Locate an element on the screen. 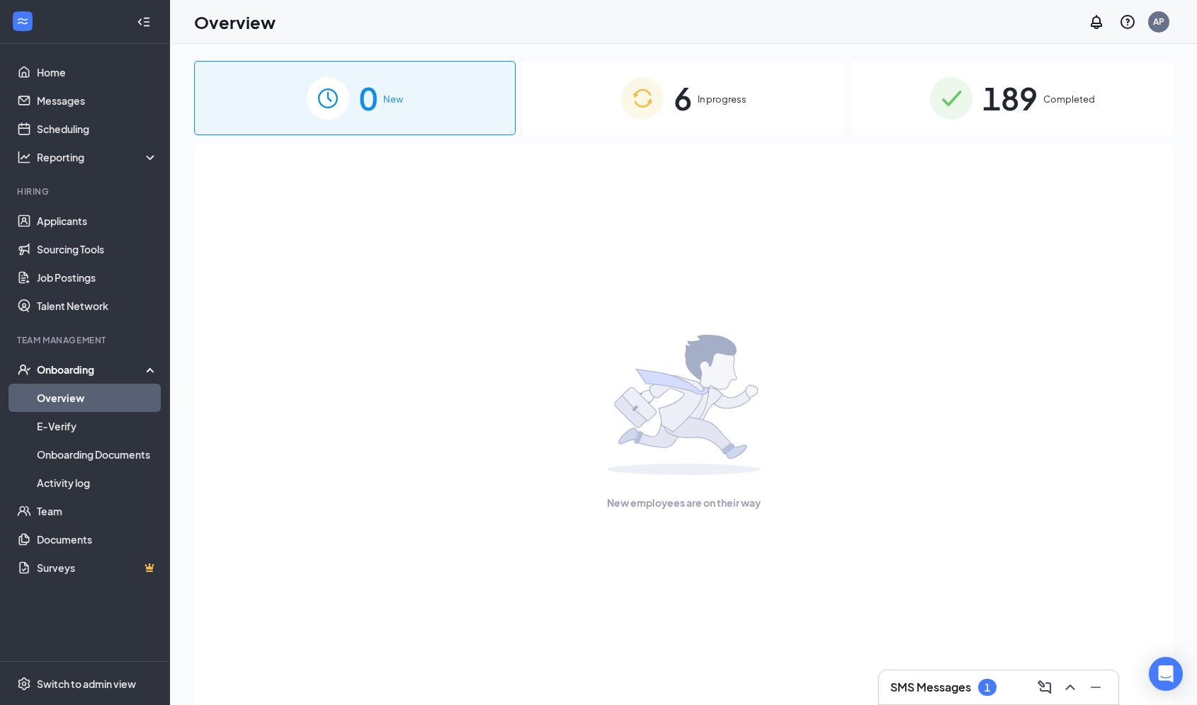 This screenshot has width=1197, height=705. div: 1 is located at coordinates (987, 688).